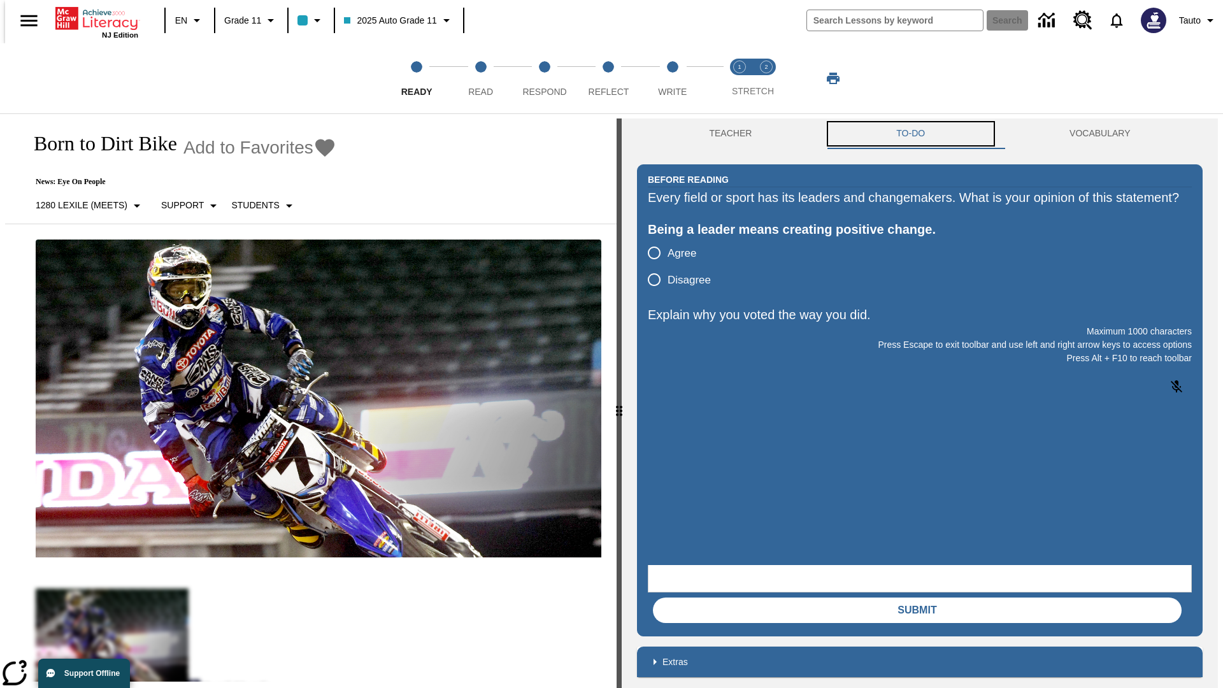  Describe the element at coordinates (311, 20) in the screenshot. I see `button: Class color is light blue. Change class color` at that location.